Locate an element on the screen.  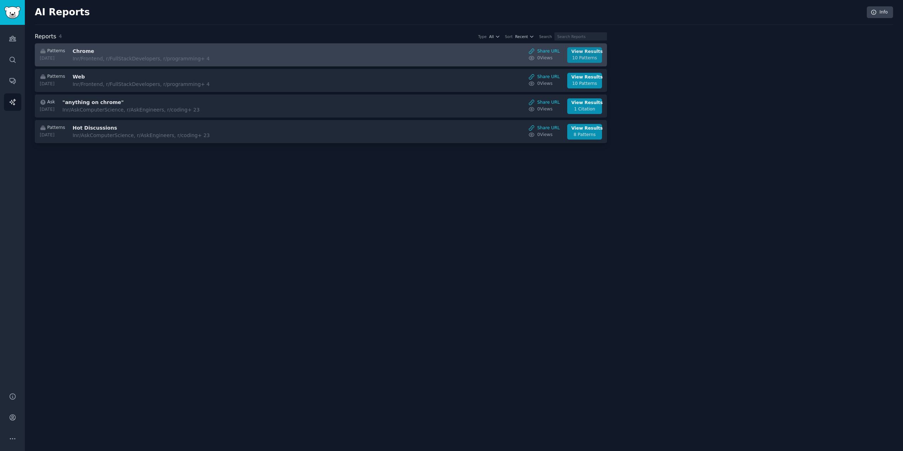
div: Type is located at coordinates (482, 37).